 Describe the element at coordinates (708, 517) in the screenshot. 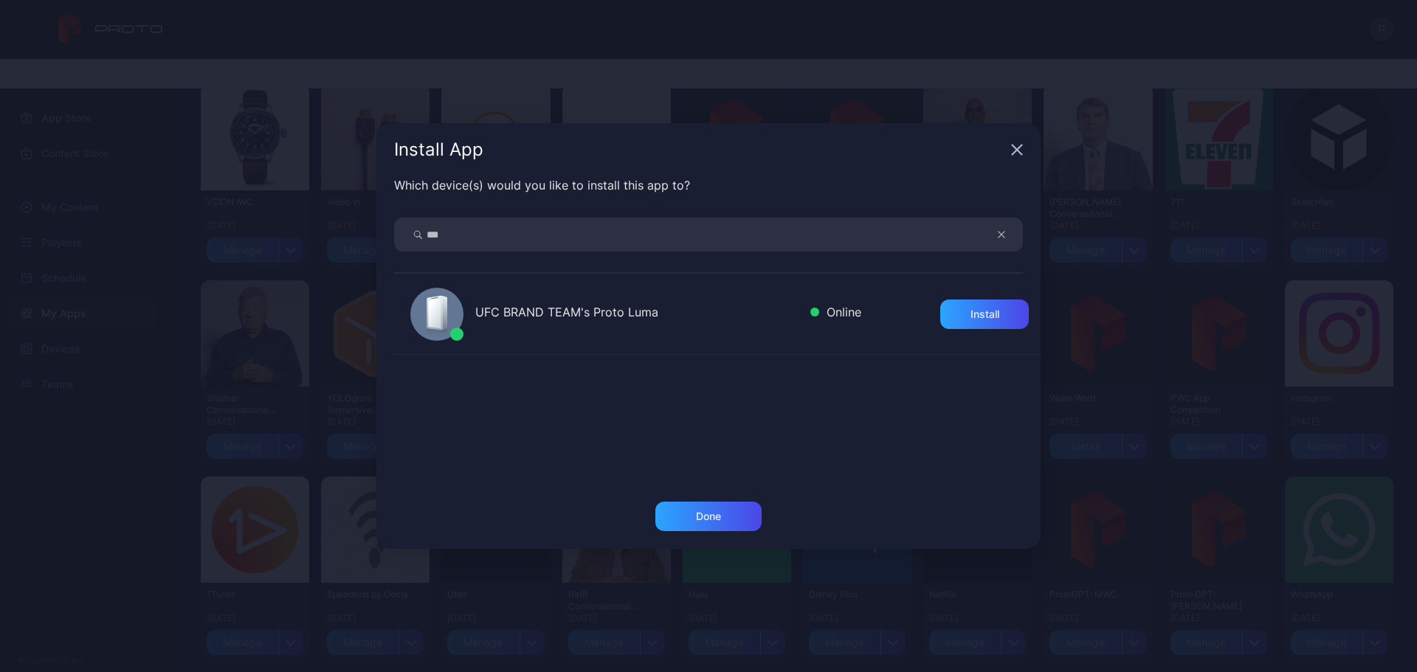

I see `div: Done` at that location.